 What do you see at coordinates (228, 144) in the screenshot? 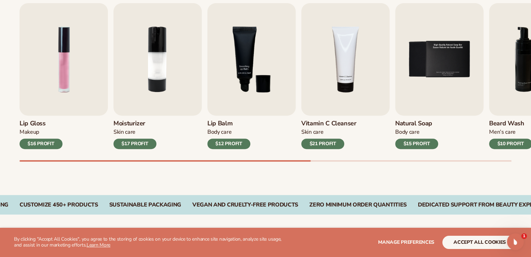
I see `div: $12 PROFIT` at bounding box center [228, 144].